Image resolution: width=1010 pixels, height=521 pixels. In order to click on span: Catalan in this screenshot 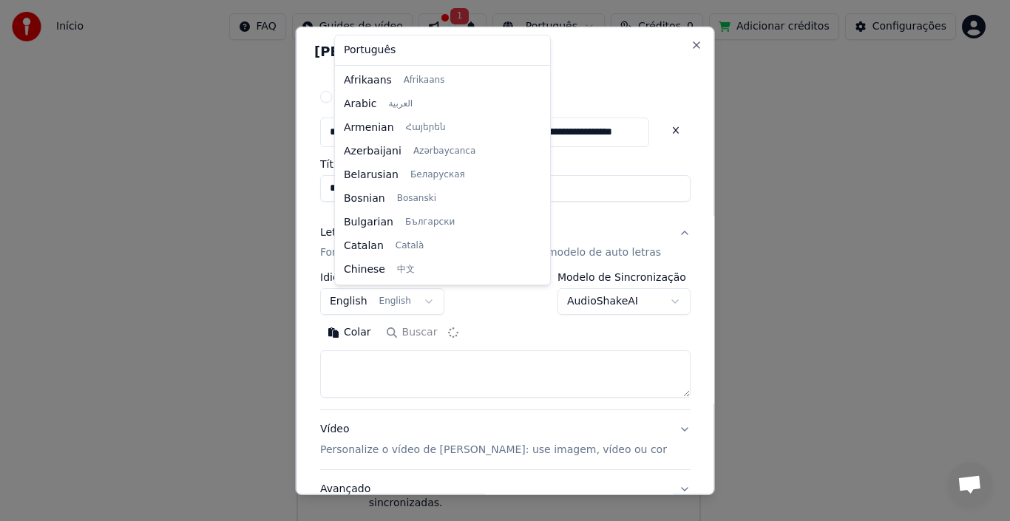, I will do `click(364, 246)`.